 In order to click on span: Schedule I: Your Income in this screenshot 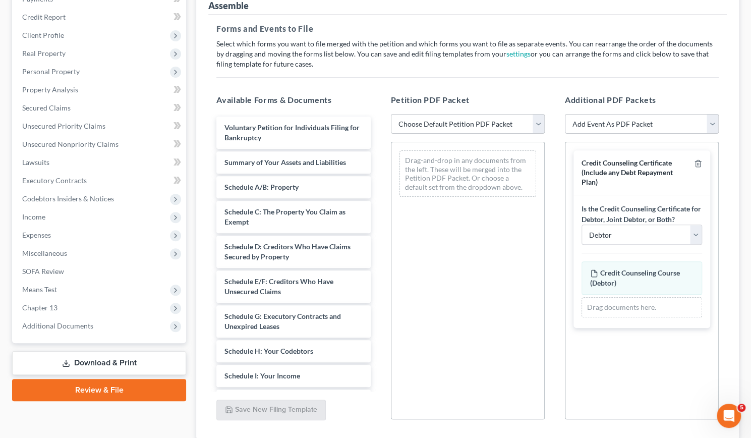, I will do `click(262, 375)`.